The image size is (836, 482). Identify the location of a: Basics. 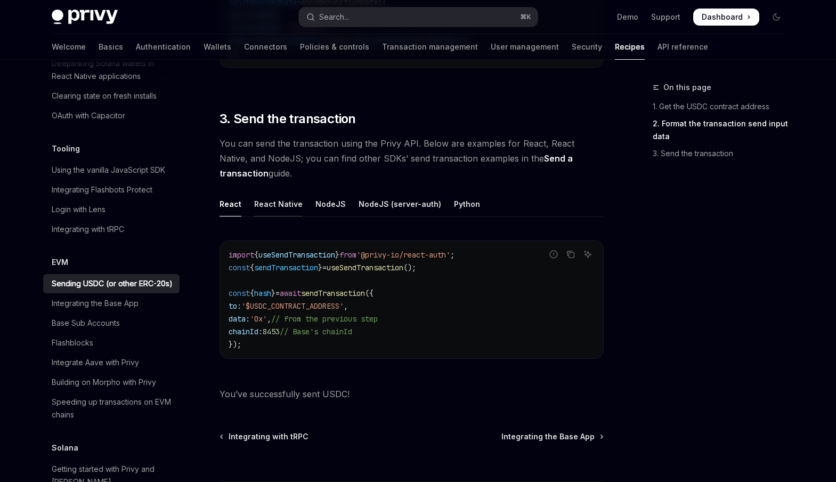
(111, 47).